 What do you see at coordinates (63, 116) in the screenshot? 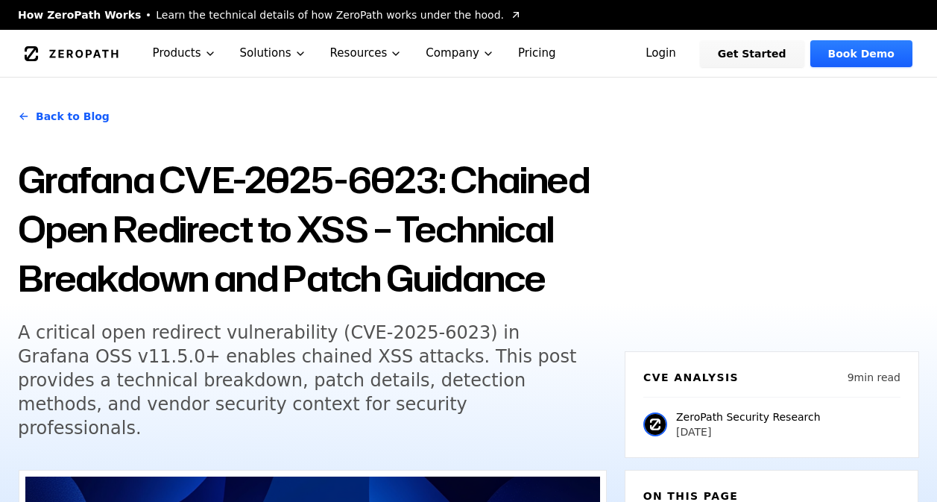
I see `a: Back to Blog` at bounding box center [63, 116].